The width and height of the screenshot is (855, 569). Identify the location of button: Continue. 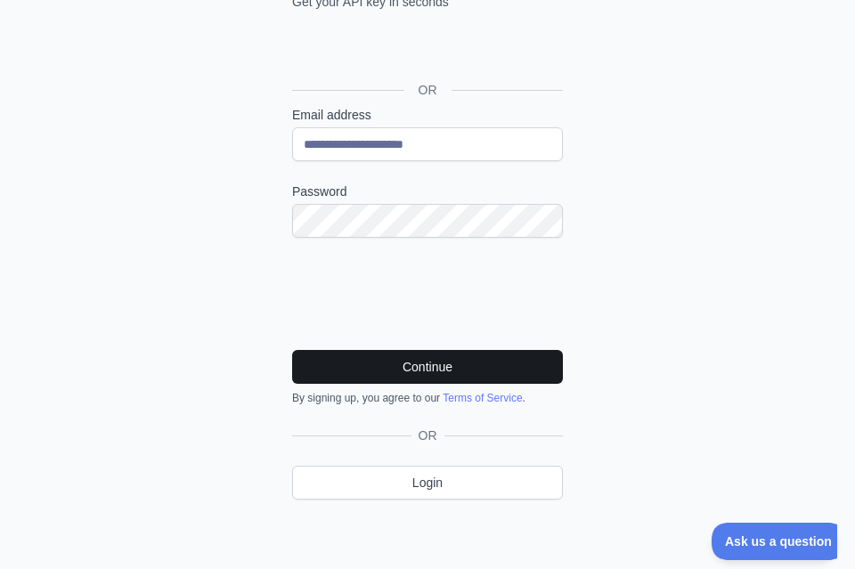
(428, 367).